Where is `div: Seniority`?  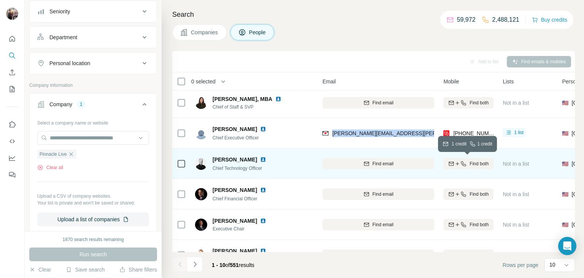
div: Seniority is located at coordinates (60, 11).